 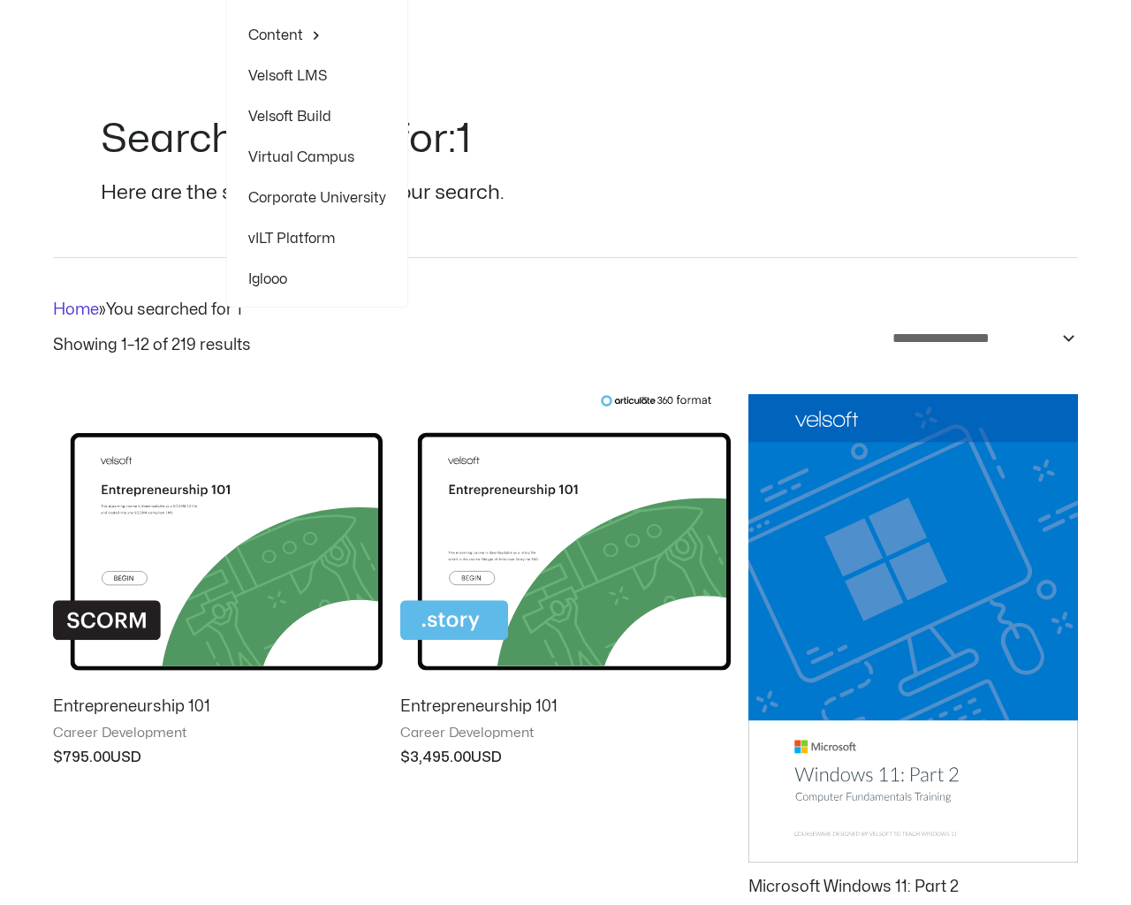 What do you see at coordinates (317, 117) in the screenshot?
I see `a: Velsoft Build` at bounding box center [317, 117].